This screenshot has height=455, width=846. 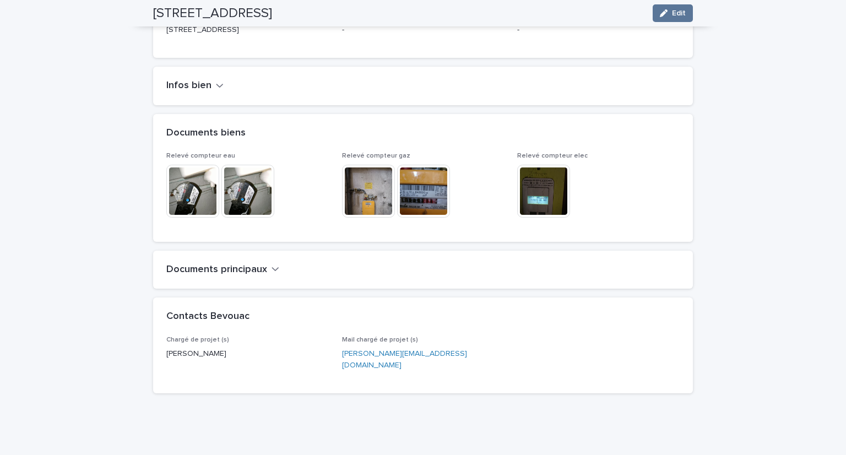 I want to click on h2: Documents principaux, so click(x=216, y=270).